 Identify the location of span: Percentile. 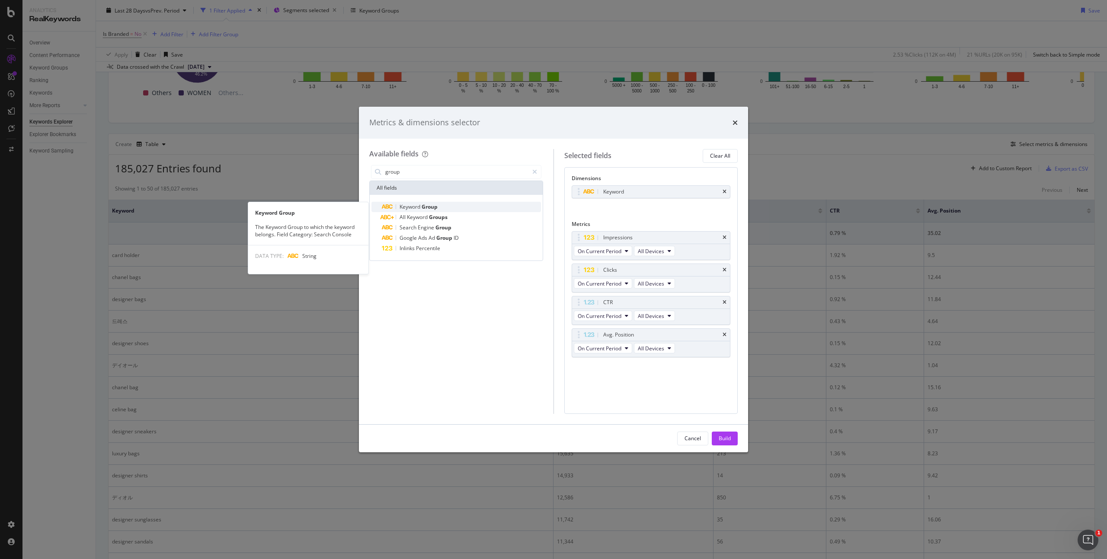
(428, 248).